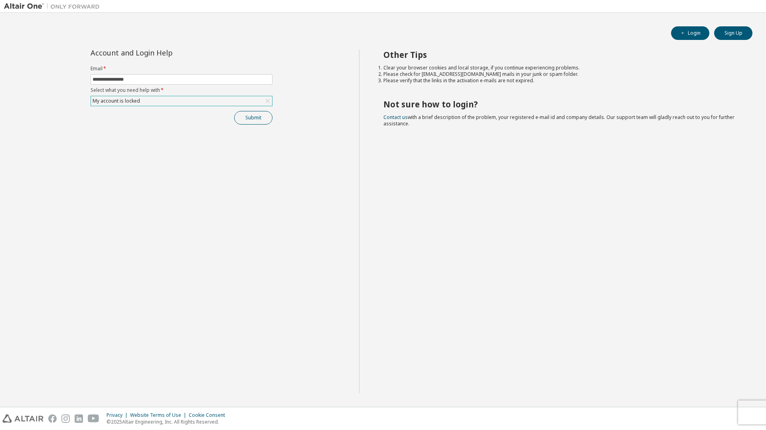  Describe the element at coordinates (559, 120) in the screenshot. I see `span: with a brief description of the problem, your registered e-mail id and company details. Our suppo...` at that location.